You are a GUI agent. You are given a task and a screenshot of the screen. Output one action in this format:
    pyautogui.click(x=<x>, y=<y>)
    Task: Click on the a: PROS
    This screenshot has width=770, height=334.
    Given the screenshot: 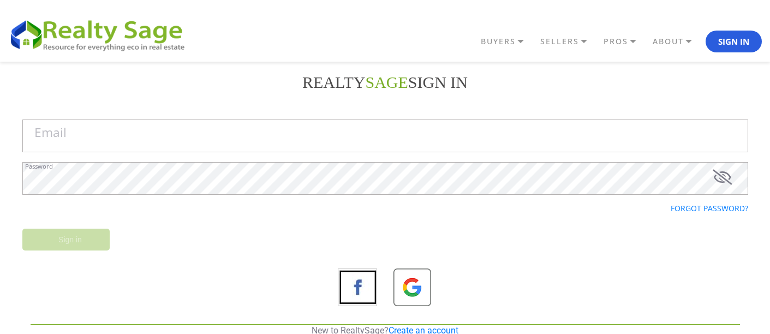 What is the action you would take?
    pyautogui.click(x=626, y=41)
    